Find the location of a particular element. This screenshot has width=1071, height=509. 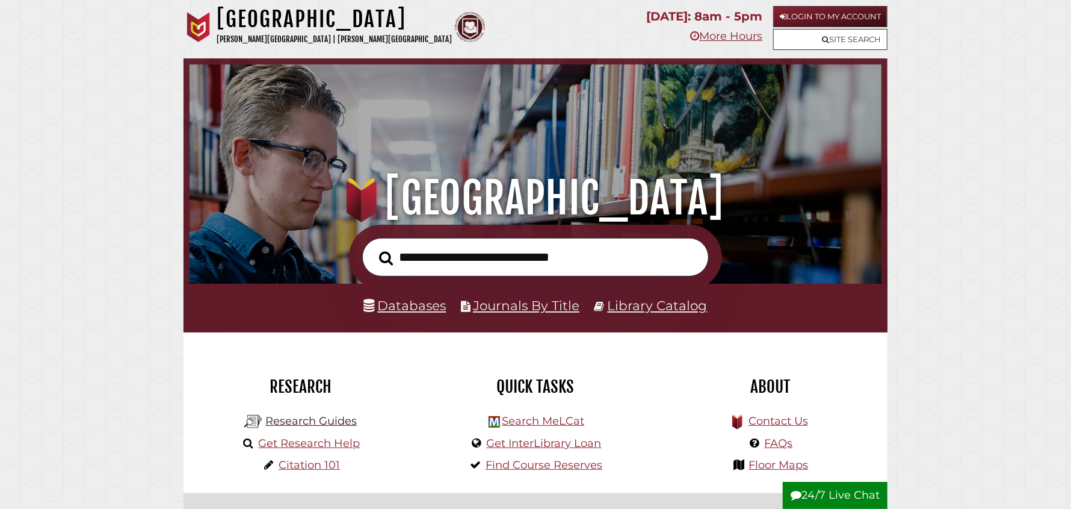

a: Site Search is located at coordinates (831, 39).